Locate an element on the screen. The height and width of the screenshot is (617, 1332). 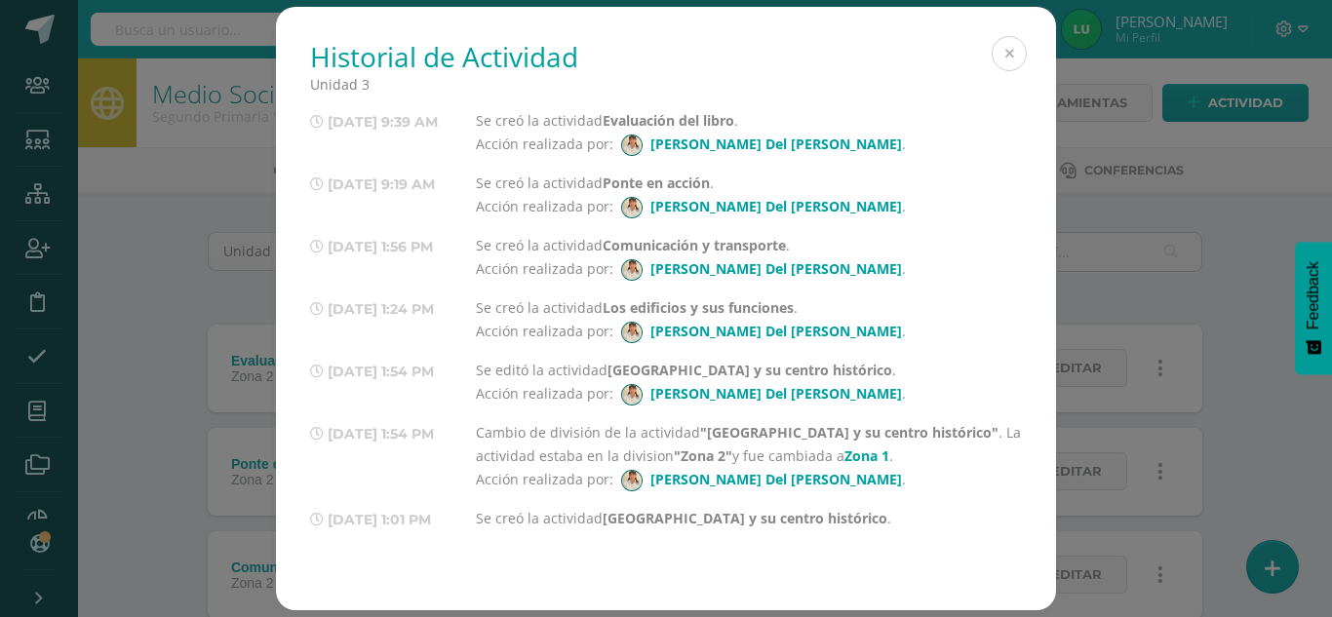
div: Unidad 3 is located at coordinates (666, 84).